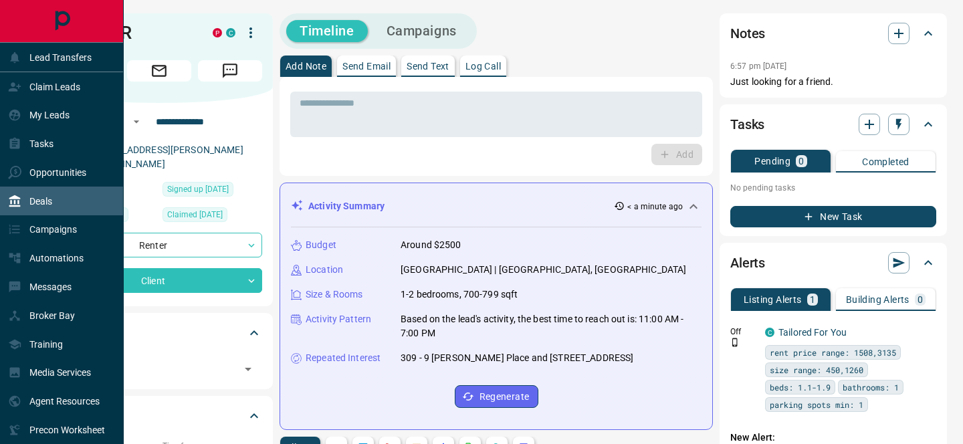 Image resolution: width=963 pixels, height=444 pixels. What do you see at coordinates (306, 66) in the screenshot?
I see `p: Add Note` at bounding box center [306, 66].